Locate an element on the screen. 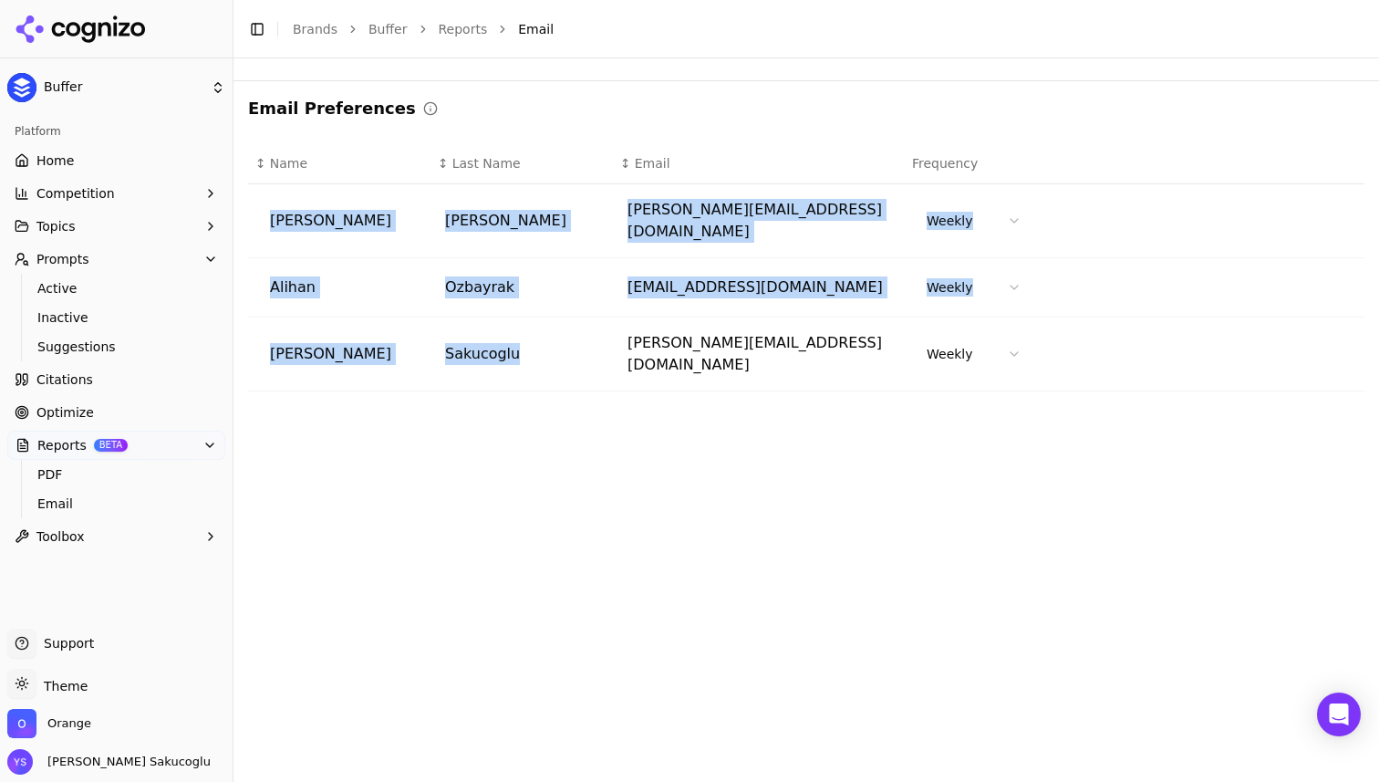 The height and width of the screenshot is (782, 1379). span: Last Name is located at coordinates (486, 163).